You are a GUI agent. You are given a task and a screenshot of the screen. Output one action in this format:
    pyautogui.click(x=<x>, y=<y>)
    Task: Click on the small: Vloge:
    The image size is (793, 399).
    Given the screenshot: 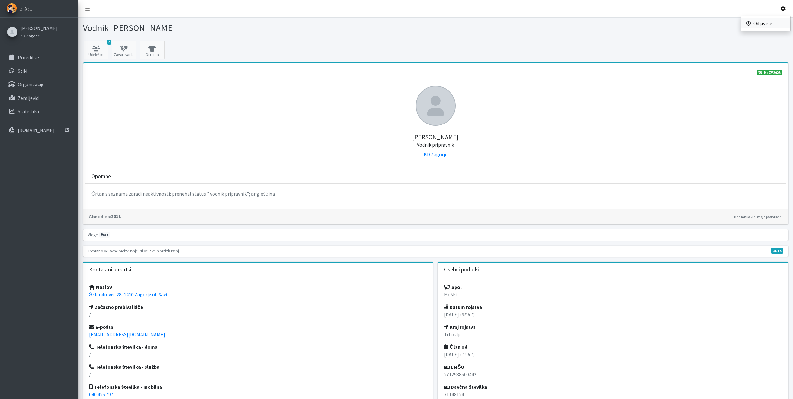 What is the action you would take?
    pyautogui.click(x=93, y=234)
    